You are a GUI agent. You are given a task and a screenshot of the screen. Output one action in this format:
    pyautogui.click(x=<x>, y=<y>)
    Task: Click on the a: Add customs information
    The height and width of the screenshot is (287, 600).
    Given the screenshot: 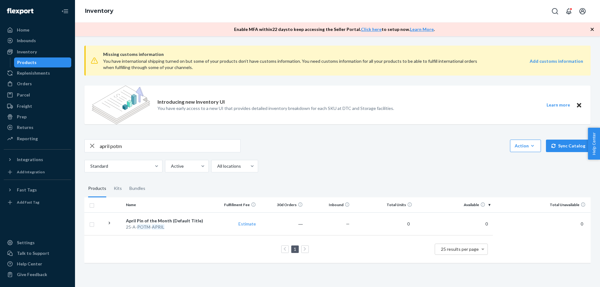 What is the action you would take?
    pyautogui.click(x=556, y=64)
    